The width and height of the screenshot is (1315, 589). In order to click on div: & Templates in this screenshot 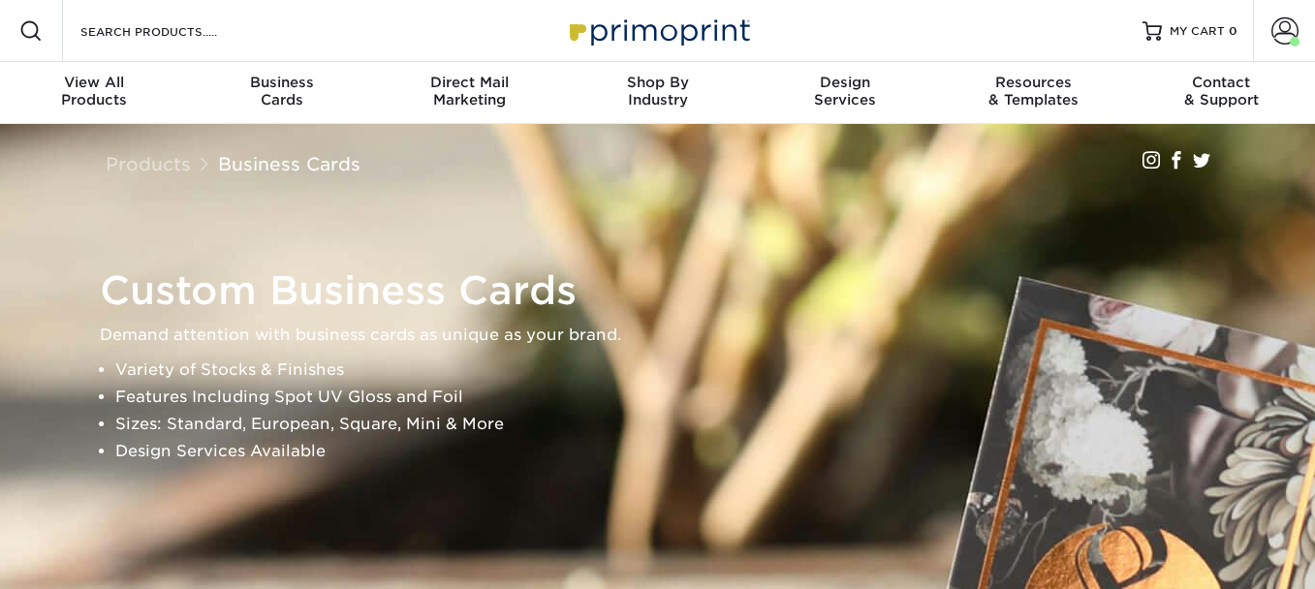, I will do `click(1033, 91)`.